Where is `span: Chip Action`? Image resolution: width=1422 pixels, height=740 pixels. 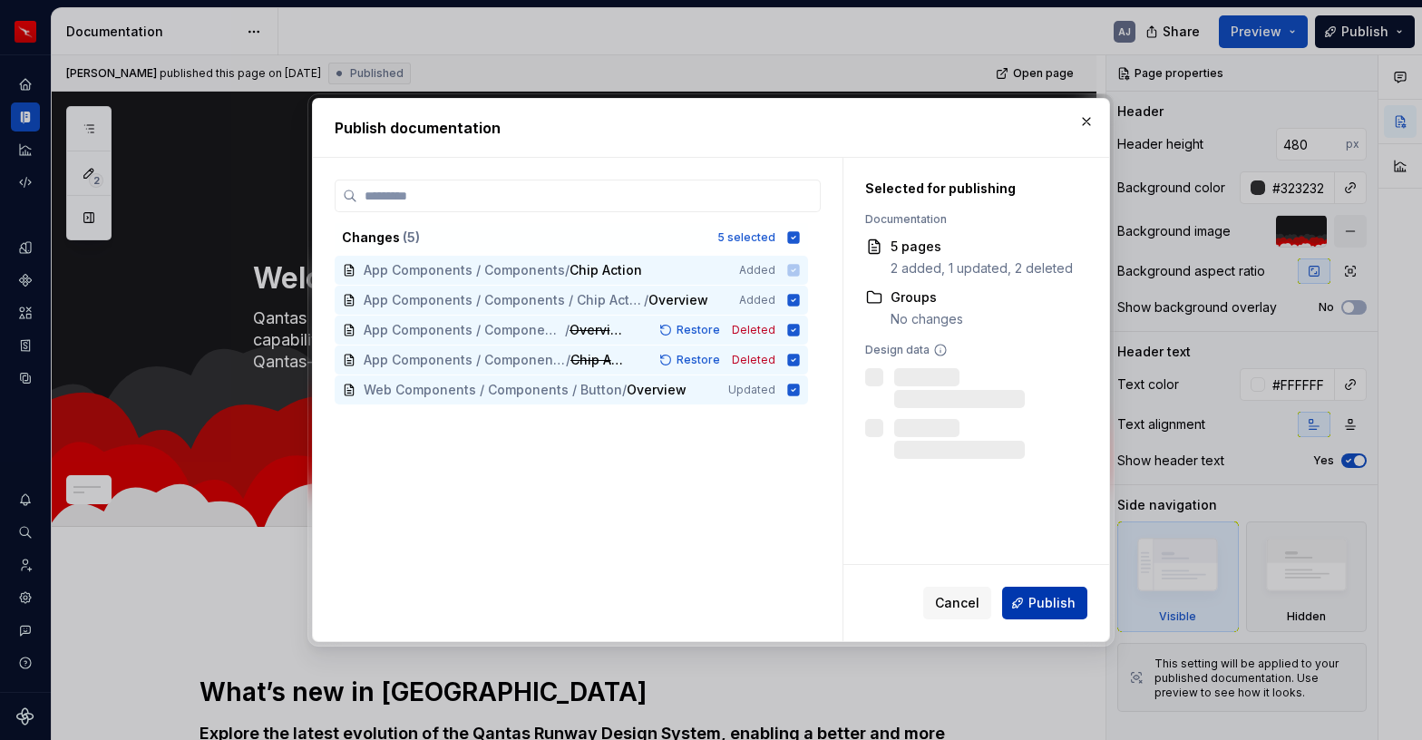 span: Chip Action is located at coordinates (599, 360).